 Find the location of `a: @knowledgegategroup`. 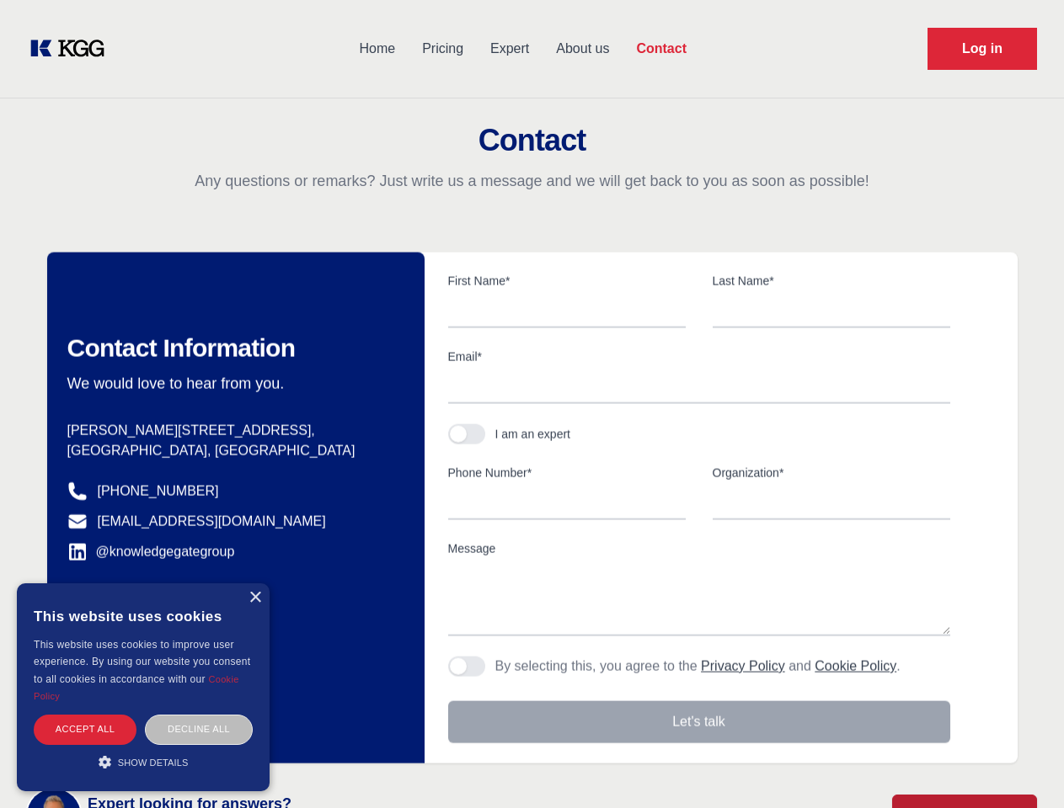

a: @knowledgegategroup is located at coordinates (151, 552).